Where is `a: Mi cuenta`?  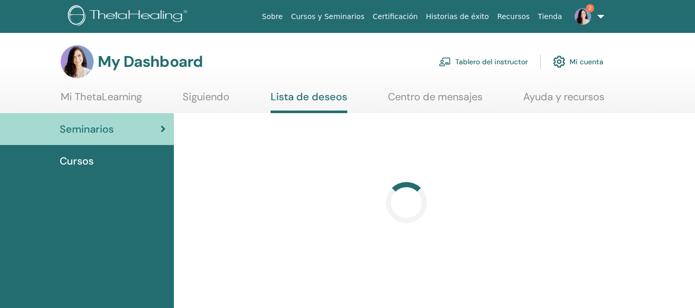 a: Mi cuenta is located at coordinates (578, 62).